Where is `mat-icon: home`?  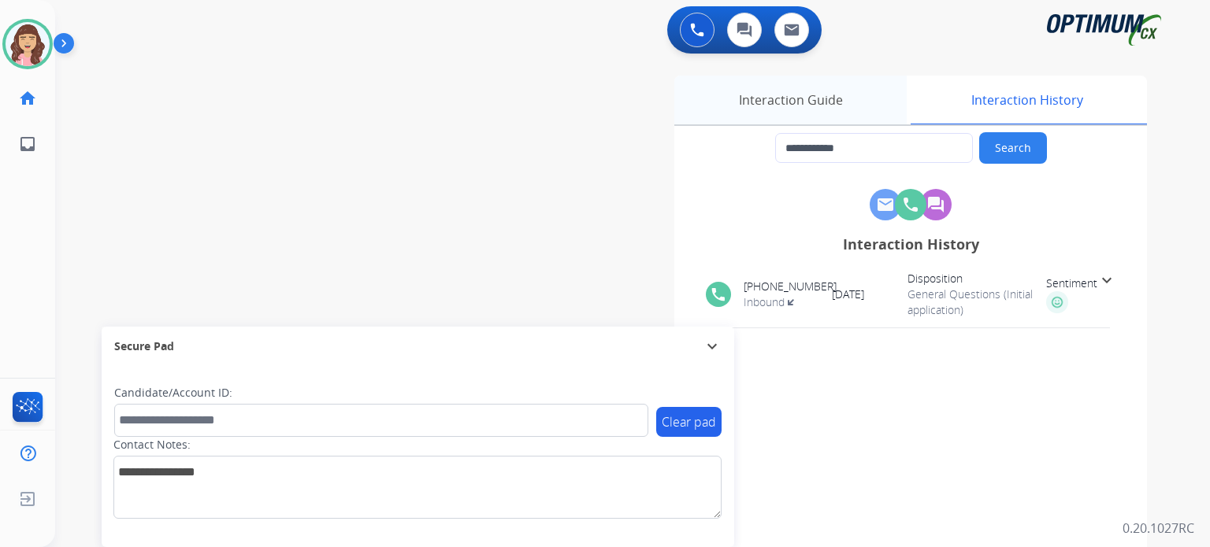
mat-icon: home is located at coordinates (28, 98).